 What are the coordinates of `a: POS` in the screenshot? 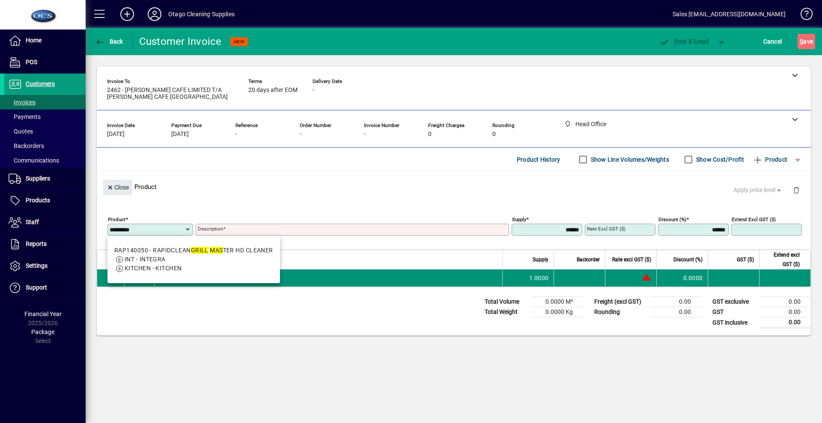 It's located at (45, 62).